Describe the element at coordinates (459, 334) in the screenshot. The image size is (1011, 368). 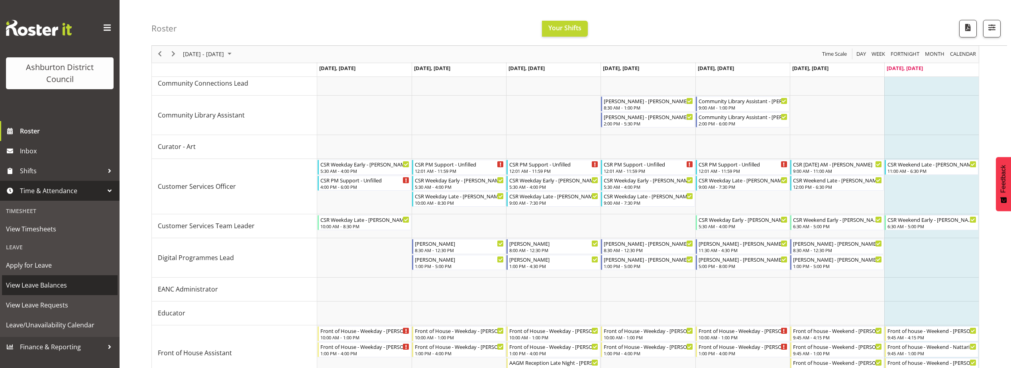
I see `div: Front of House Assistant"s event - Front of House - Weekday - Polly Price Begin From Tuesday, Aug...` at that location.